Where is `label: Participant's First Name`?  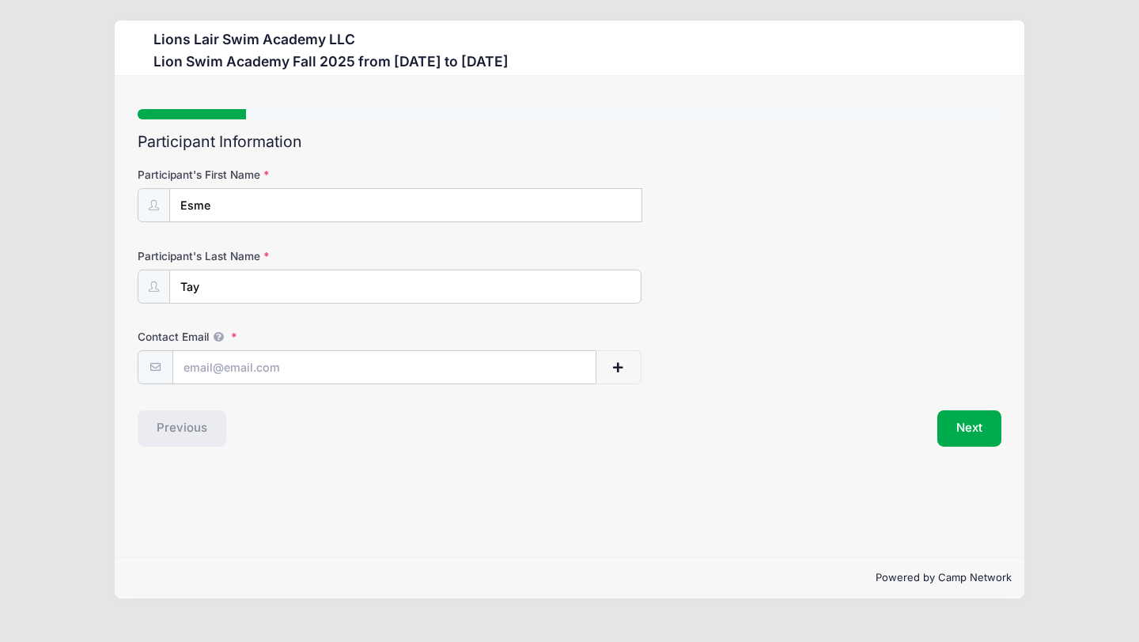 label: Participant's First Name is located at coordinates (282, 175).